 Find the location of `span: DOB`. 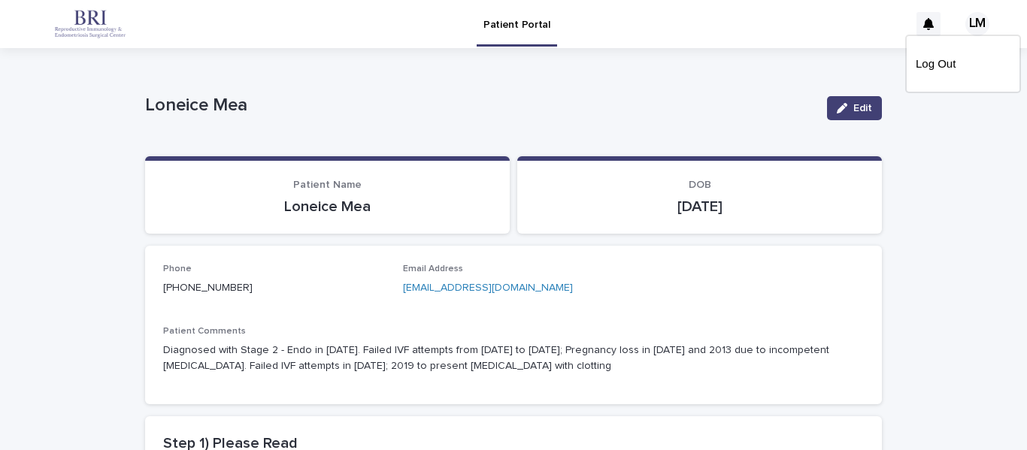

span: DOB is located at coordinates (700, 185).